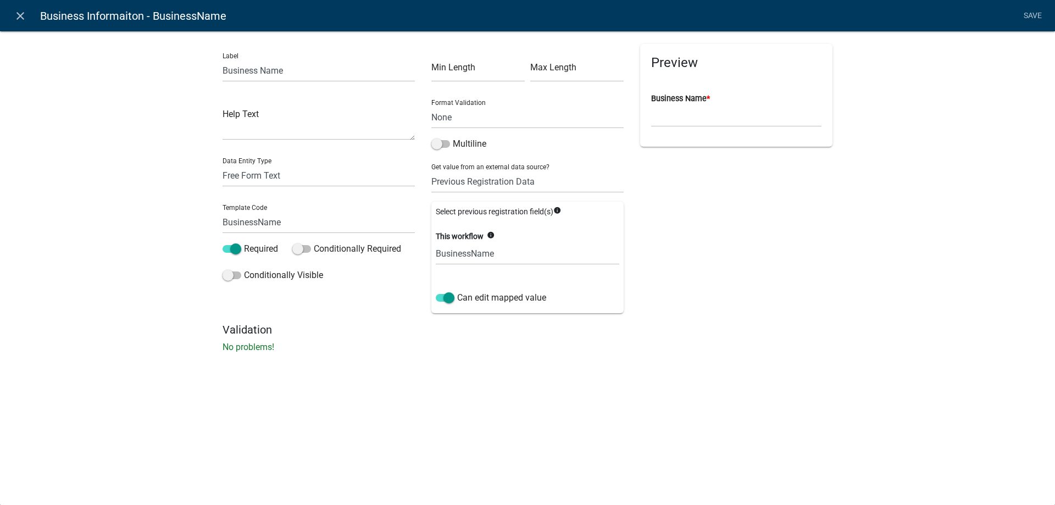 This screenshot has width=1055, height=505. What do you see at coordinates (499, 212) in the screenshot?
I see `span: Select previous registration field(s)` at bounding box center [499, 212].